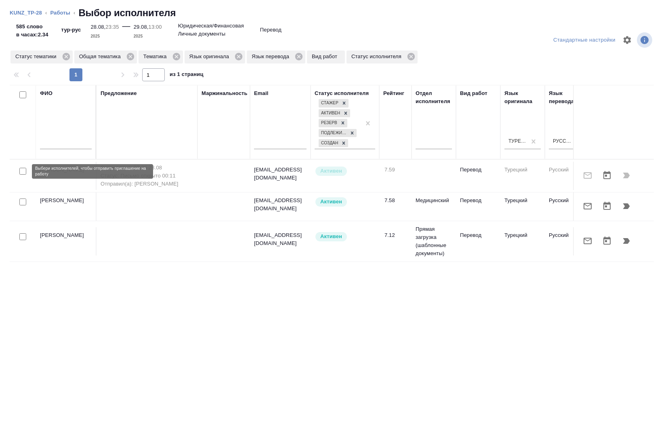 The height and width of the screenshot is (435, 670). I want to click on div: Создан, so click(329, 143).